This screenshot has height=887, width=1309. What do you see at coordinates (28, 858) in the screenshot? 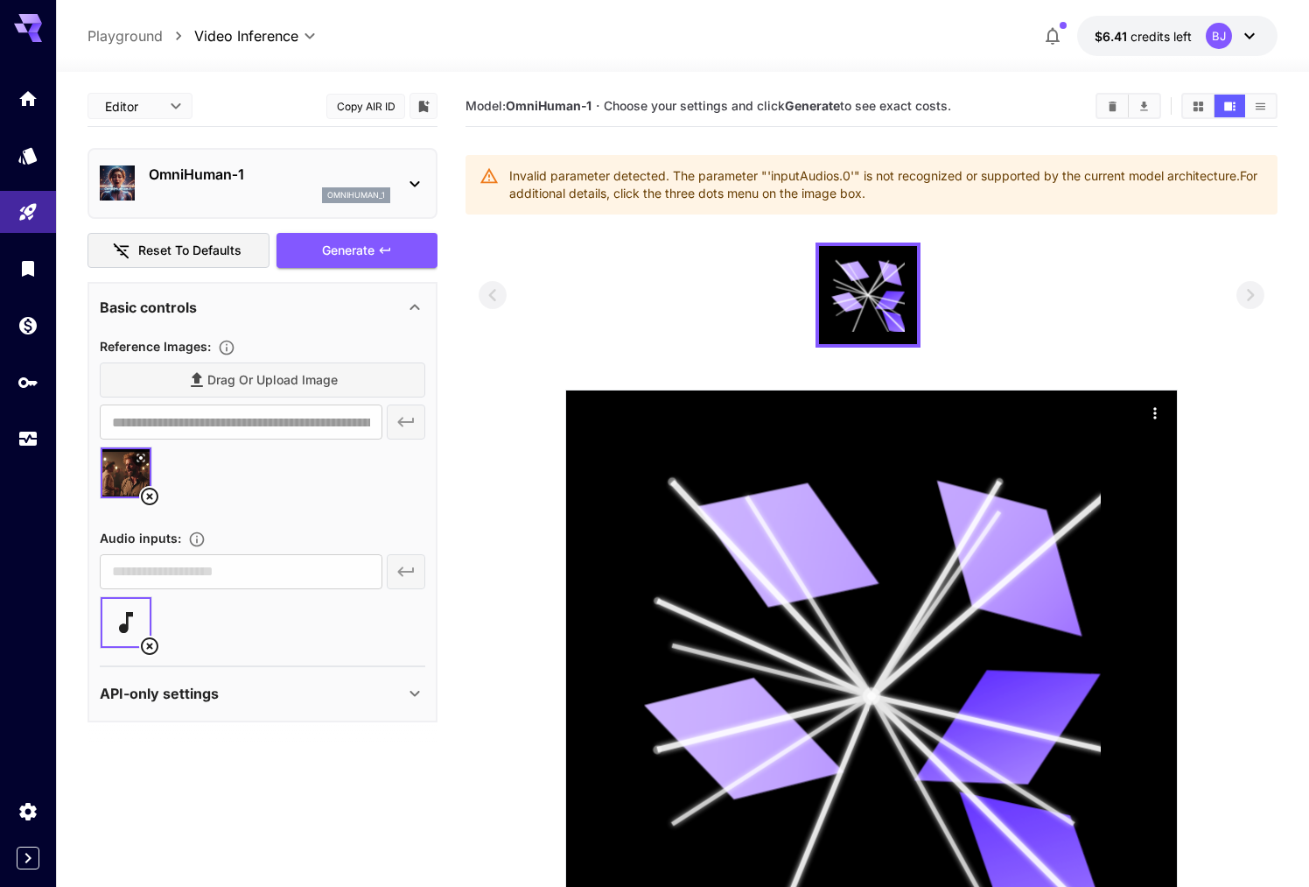
I see `button: Expand sidebar` at bounding box center [28, 858].